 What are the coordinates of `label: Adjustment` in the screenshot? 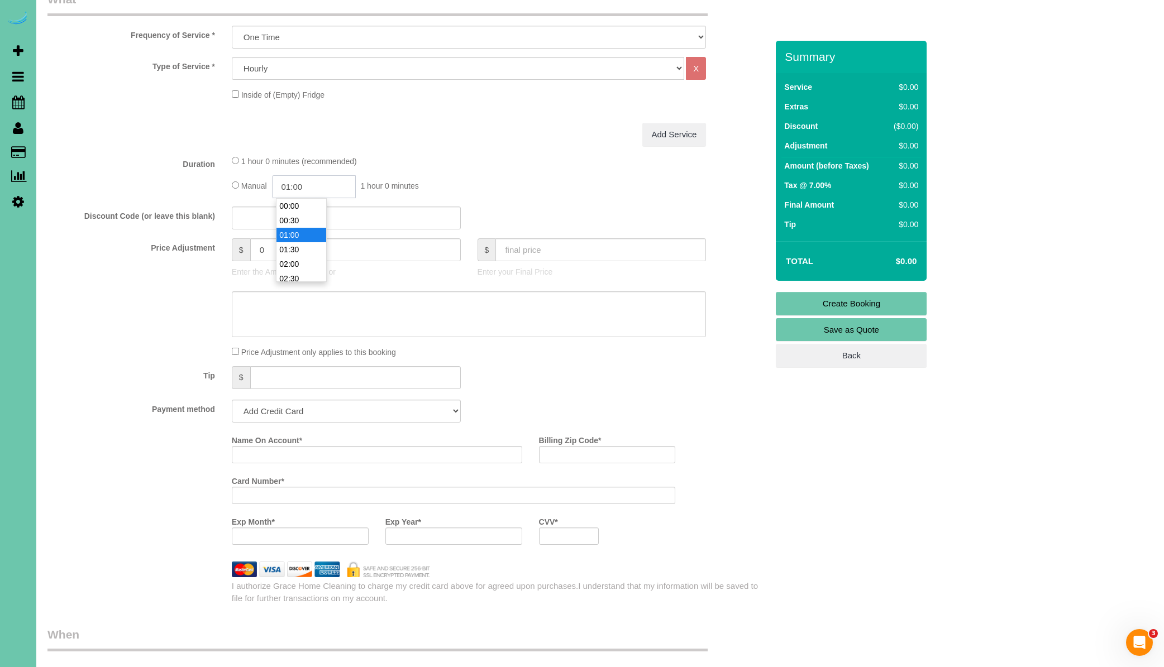 It's located at (805, 146).